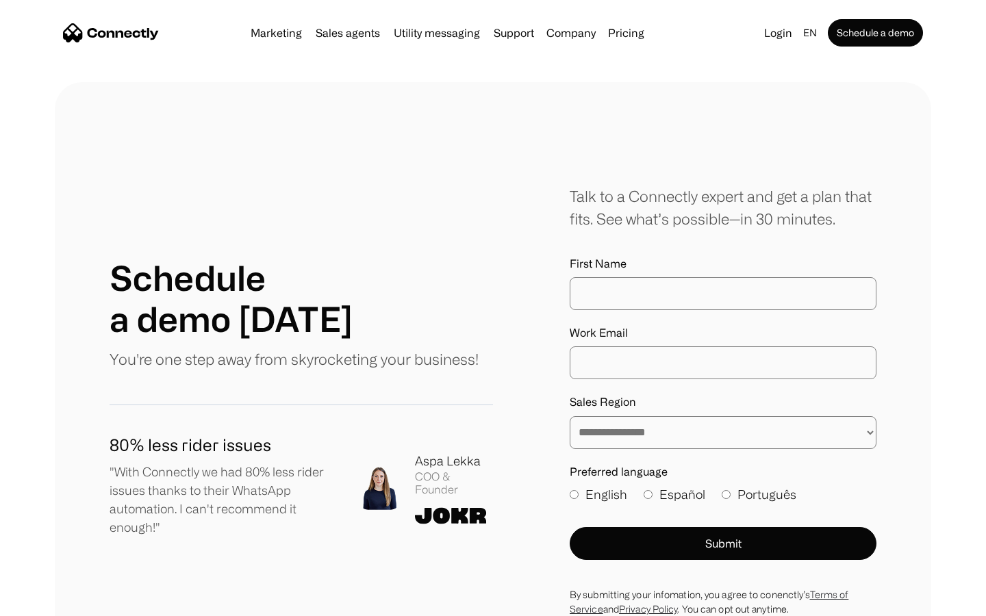  I want to click on a: Privacy Policy, so click(648, 609).